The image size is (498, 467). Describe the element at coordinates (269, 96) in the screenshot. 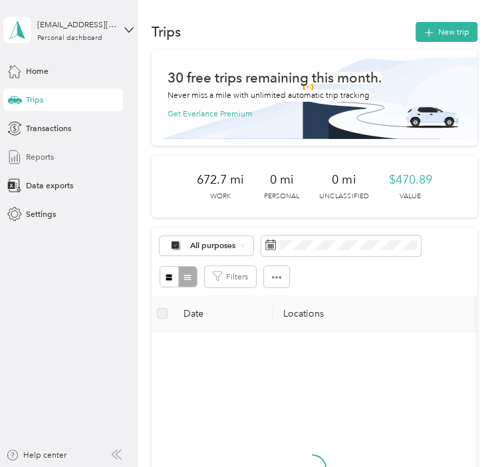

I see `p: Never miss a mile with unlimited automatic trip tracking` at that location.